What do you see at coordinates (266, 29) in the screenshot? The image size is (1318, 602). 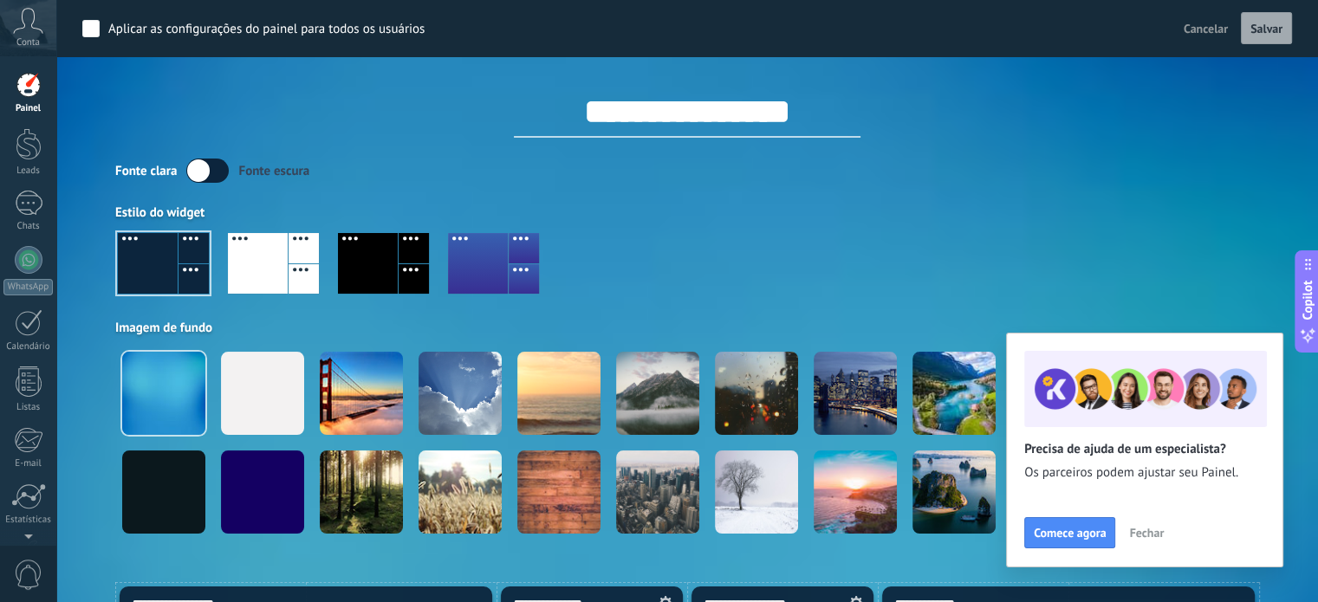 I see `div: Aplicar as configurações do painel para todos os usuários` at bounding box center [266, 29].